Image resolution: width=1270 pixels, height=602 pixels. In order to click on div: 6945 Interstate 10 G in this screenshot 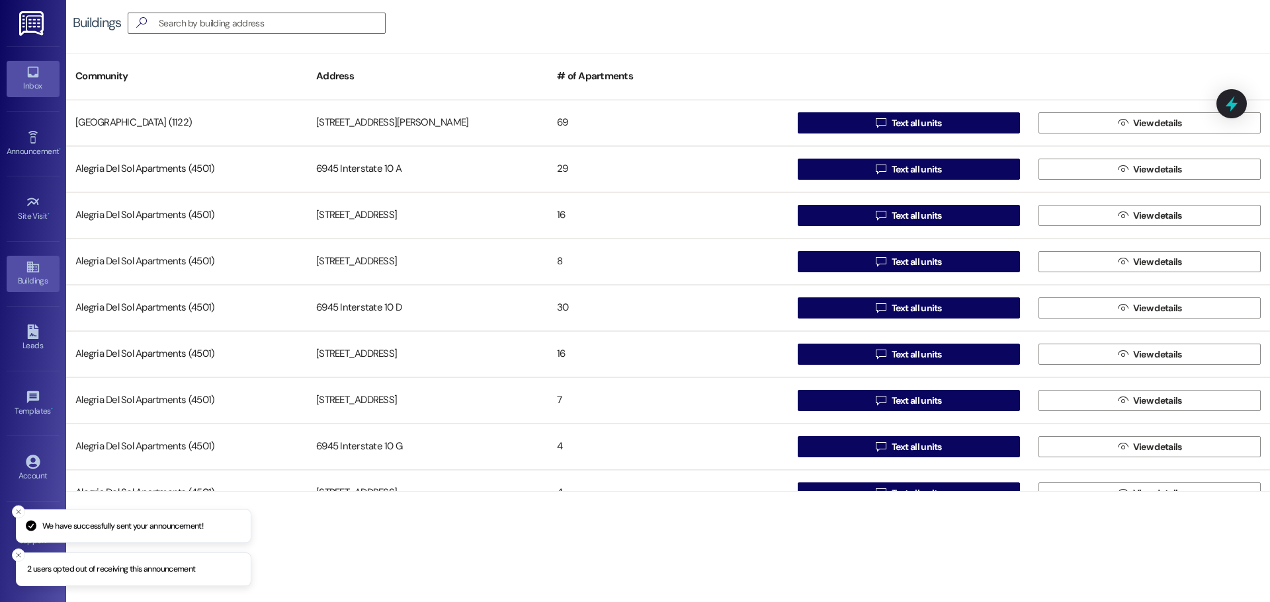, I will do `click(427, 447)`.